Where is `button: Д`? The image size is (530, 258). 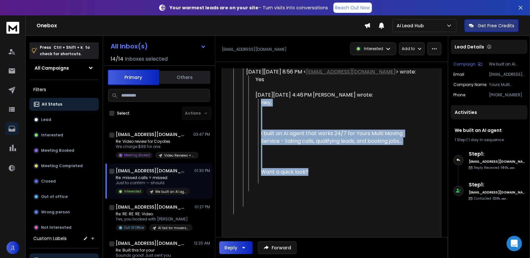
button: Д is located at coordinates (13, 248).